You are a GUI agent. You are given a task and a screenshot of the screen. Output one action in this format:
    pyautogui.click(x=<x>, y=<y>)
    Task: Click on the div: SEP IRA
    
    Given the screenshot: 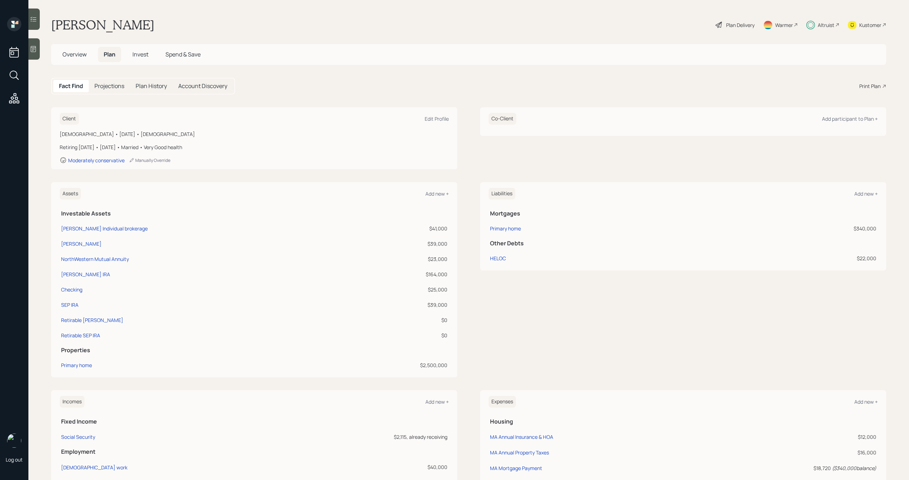 What is the action you would take?
    pyautogui.click(x=70, y=305)
    